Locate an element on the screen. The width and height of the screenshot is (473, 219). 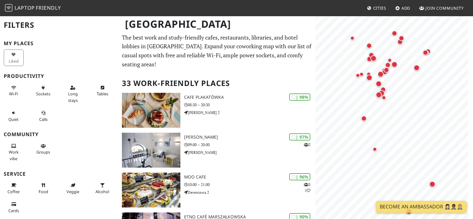
span: Veggie is located at coordinates (73, 191).